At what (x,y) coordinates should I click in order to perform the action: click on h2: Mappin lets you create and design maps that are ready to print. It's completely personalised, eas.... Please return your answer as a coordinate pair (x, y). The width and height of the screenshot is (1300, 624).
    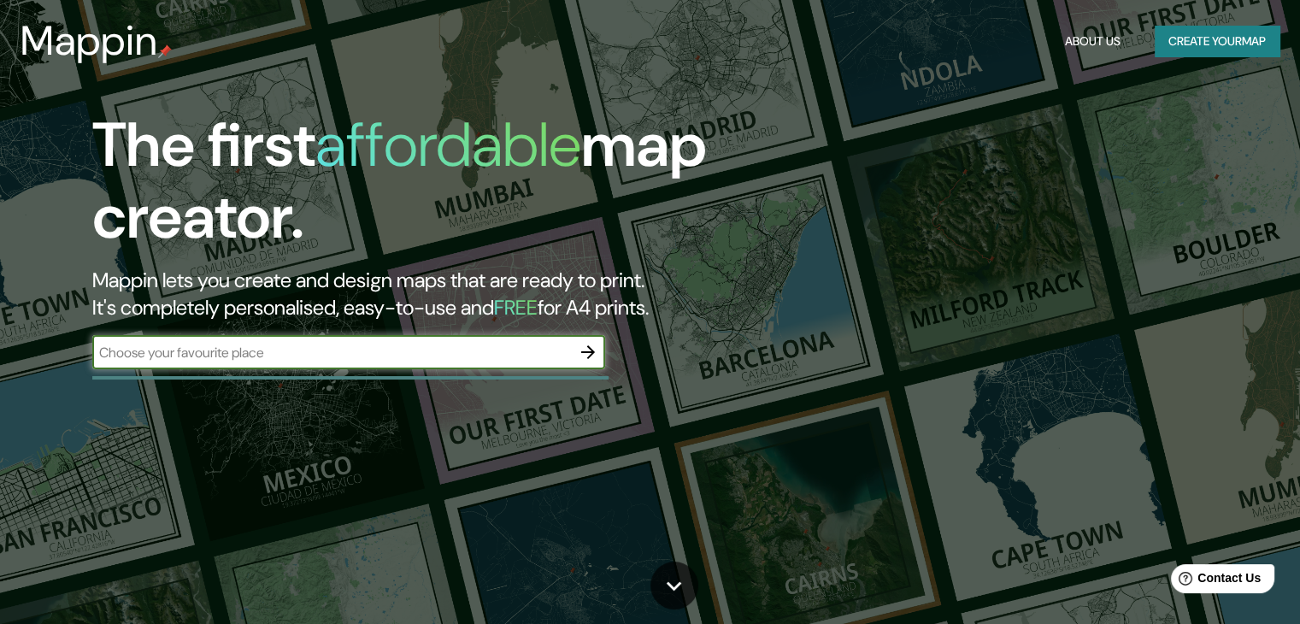
    Looking at the image, I should click on (417, 294).